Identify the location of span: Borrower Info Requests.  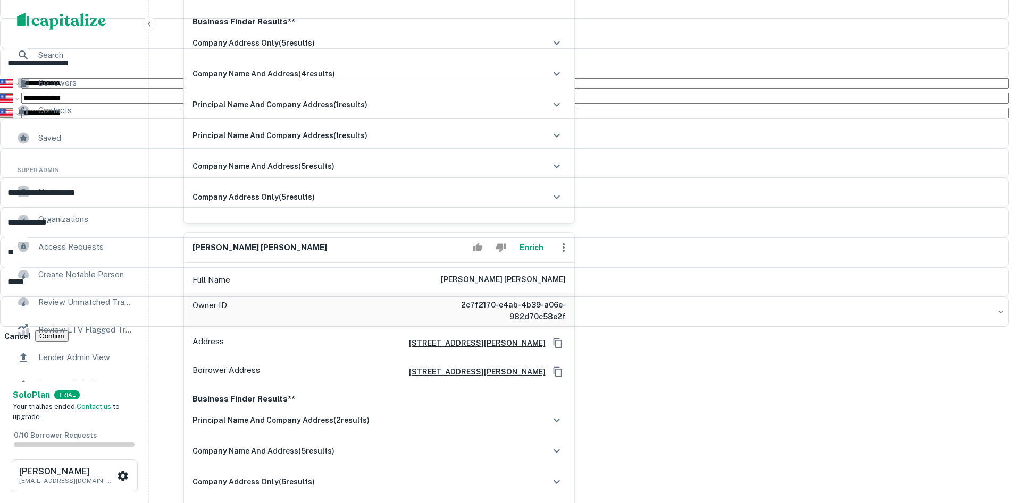
(86, 385).